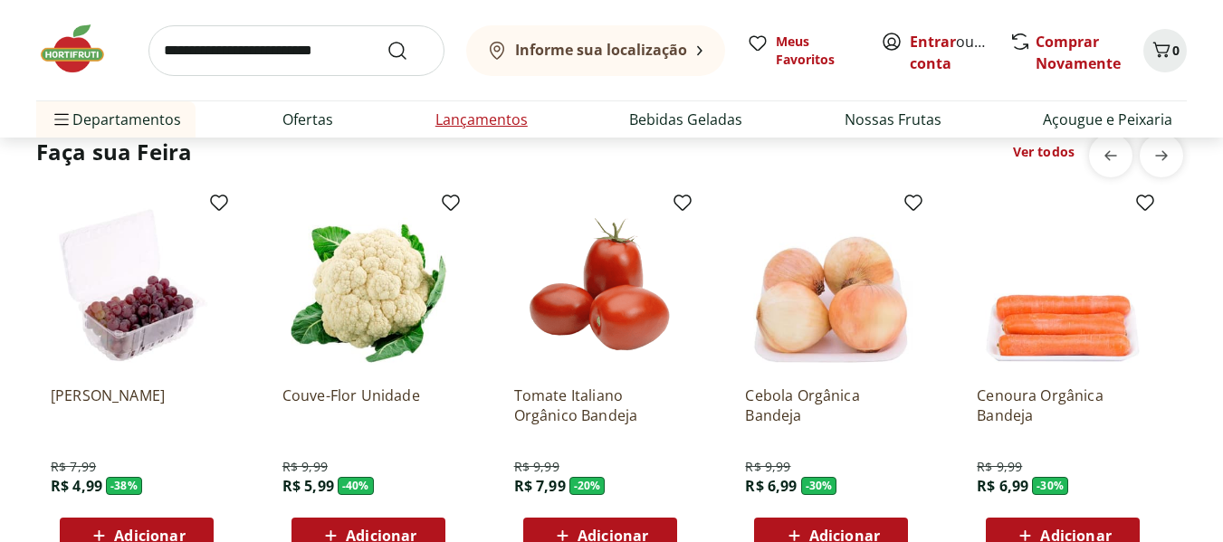 The image size is (1223, 542). Describe the element at coordinates (1107, 119) in the screenshot. I see `a: Açougue e Peixaria` at that location.